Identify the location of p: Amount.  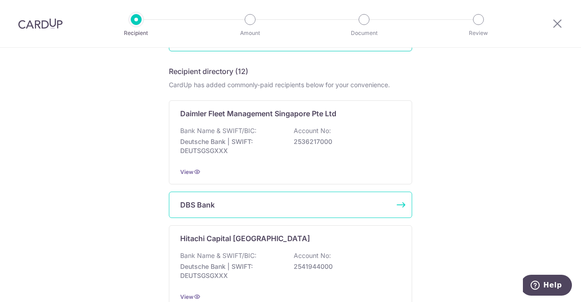
(250, 33).